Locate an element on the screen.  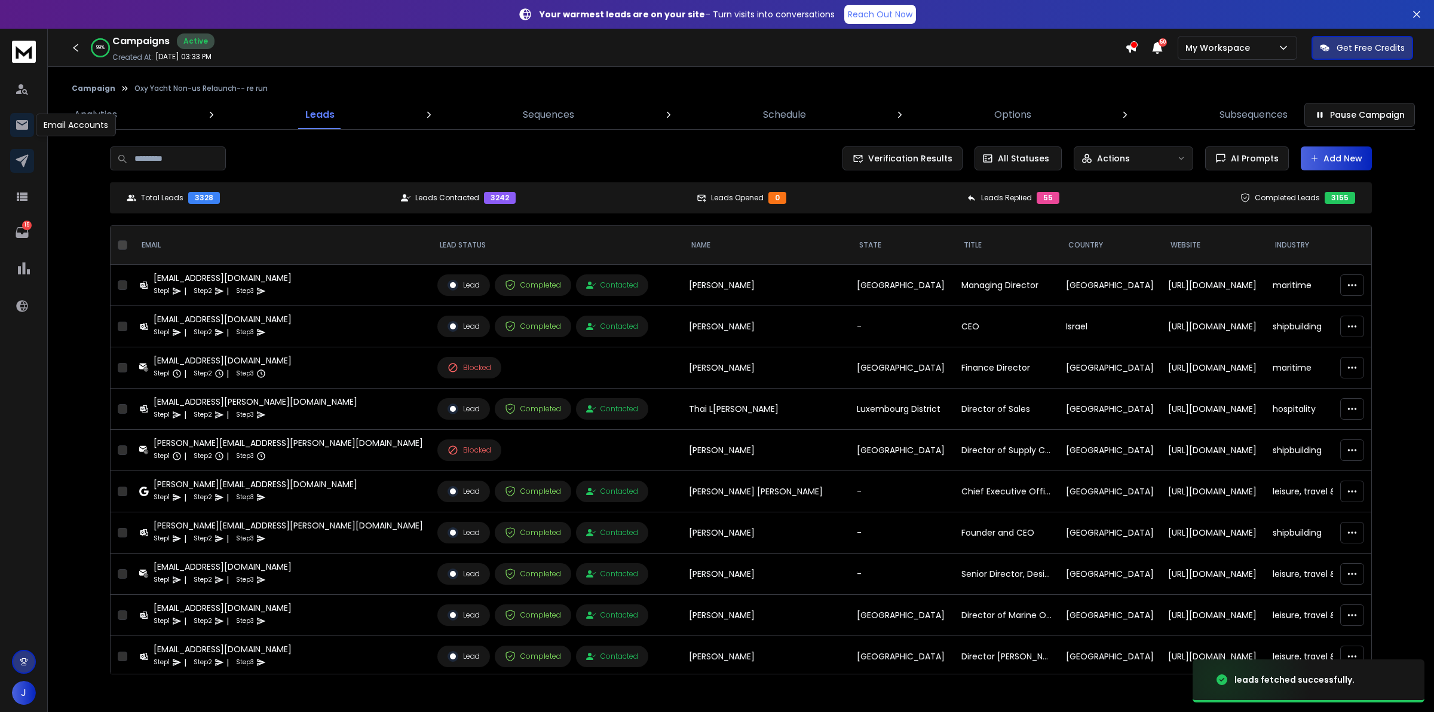
a: Leads is located at coordinates (320, 115).